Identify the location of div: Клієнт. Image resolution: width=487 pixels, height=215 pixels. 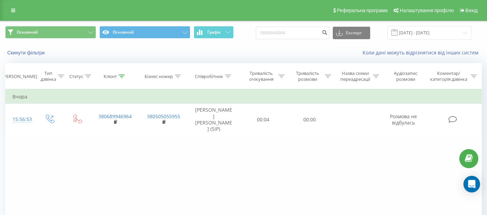
(110, 76).